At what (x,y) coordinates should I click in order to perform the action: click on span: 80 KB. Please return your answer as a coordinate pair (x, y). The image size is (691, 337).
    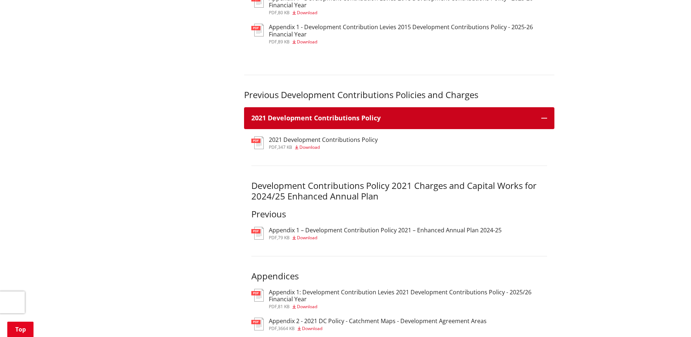
    Looking at the image, I should click on (284, 12).